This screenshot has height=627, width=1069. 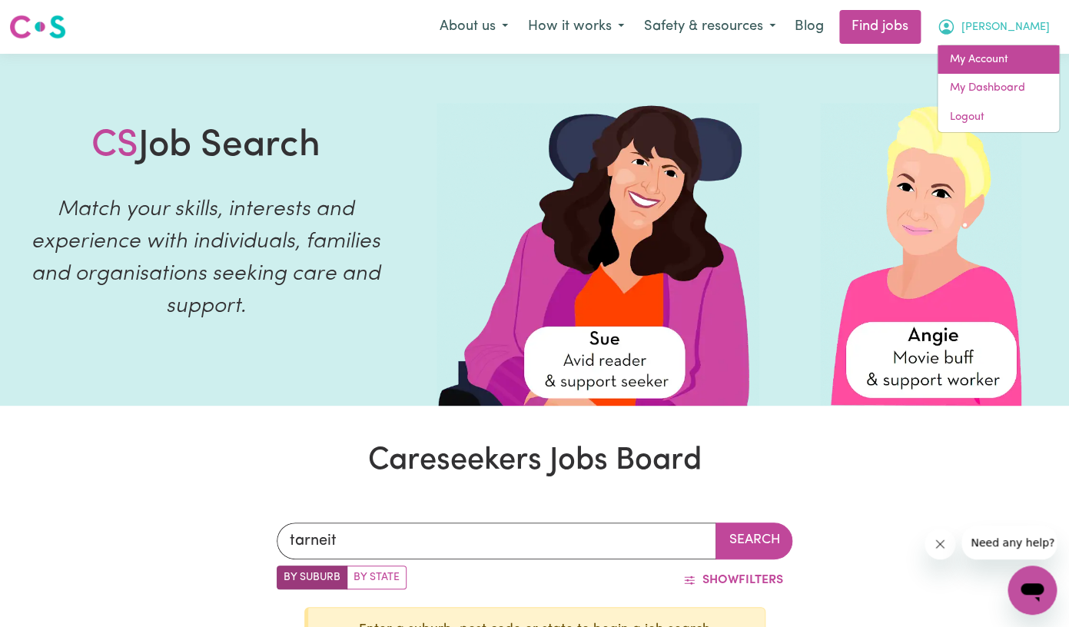 What do you see at coordinates (998, 118) in the screenshot?
I see `a: Logout` at bounding box center [998, 118].